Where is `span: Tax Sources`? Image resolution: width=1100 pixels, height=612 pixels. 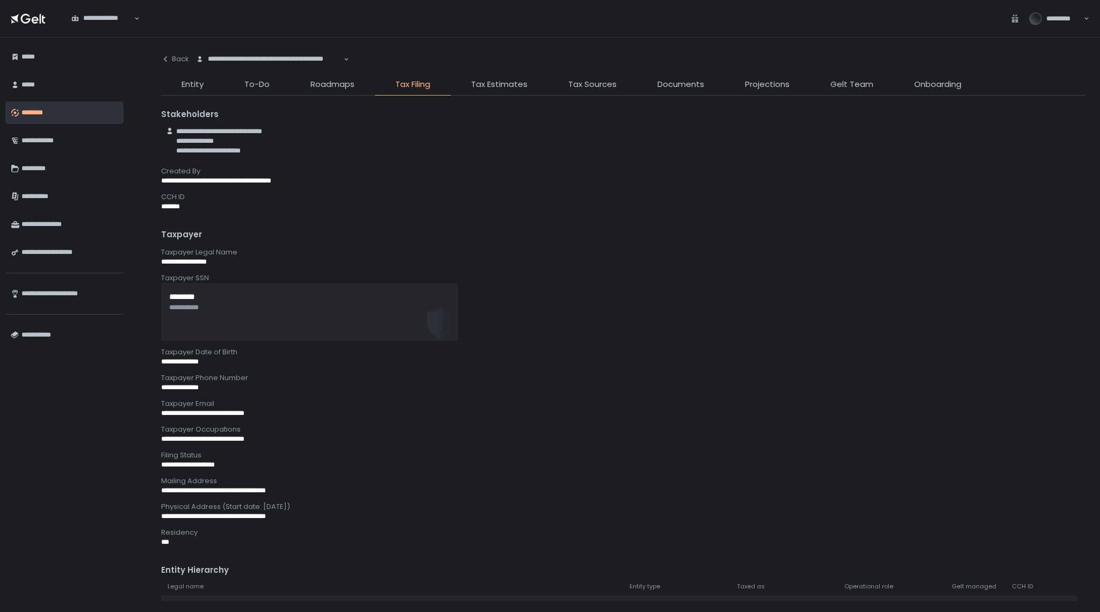
span: Tax Sources is located at coordinates (593, 84).